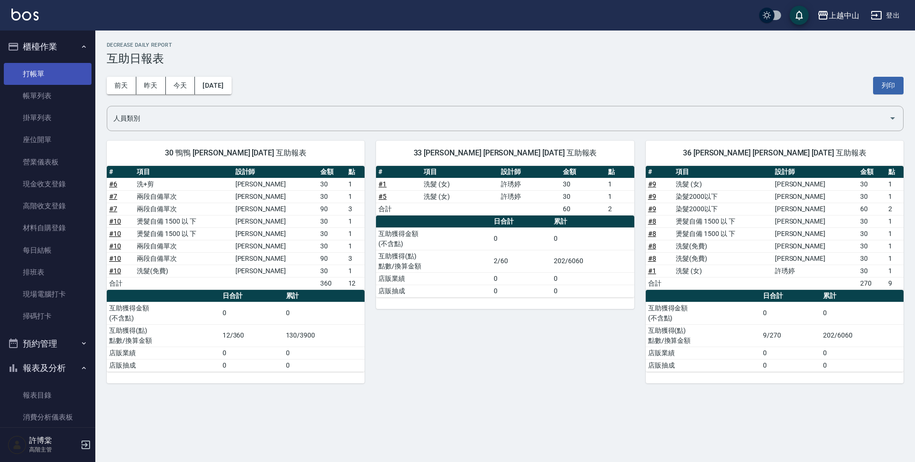 The width and height of the screenshot is (915, 462). I want to click on td: 店販業績, so click(703, 353).